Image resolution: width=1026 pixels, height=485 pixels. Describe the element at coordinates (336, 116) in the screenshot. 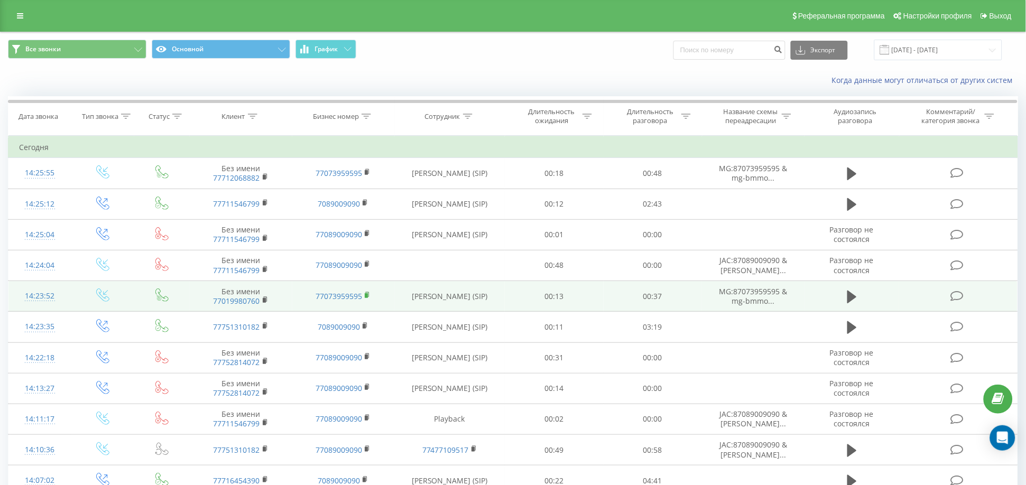

I see `div: Бизнес номер` at that location.